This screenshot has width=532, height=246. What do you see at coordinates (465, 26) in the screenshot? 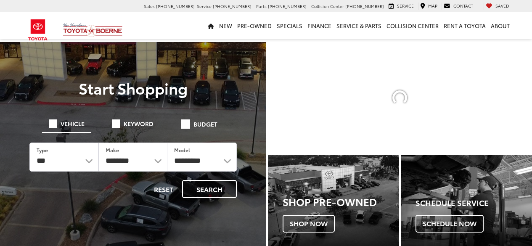
I see `a: Rent a Toyota` at bounding box center [465, 26].